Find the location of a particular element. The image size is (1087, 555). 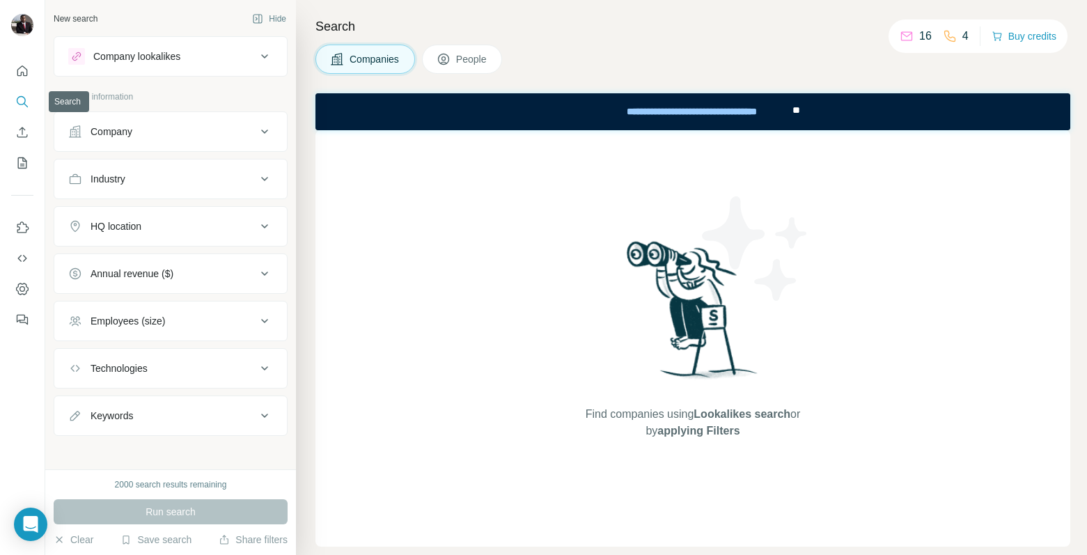

div: HQ location is located at coordinates (116, 226).